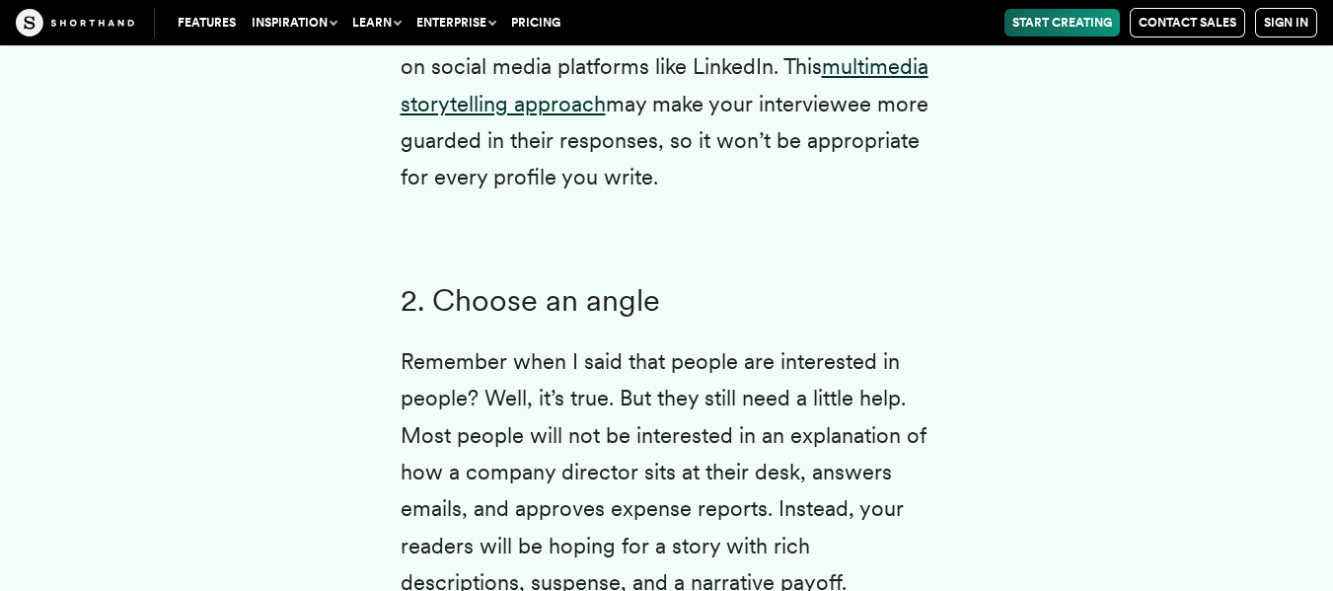  Describe the element at coordinates (667, 301) in the screenshot. I see `h3: 2. Choose an angle` at that location.